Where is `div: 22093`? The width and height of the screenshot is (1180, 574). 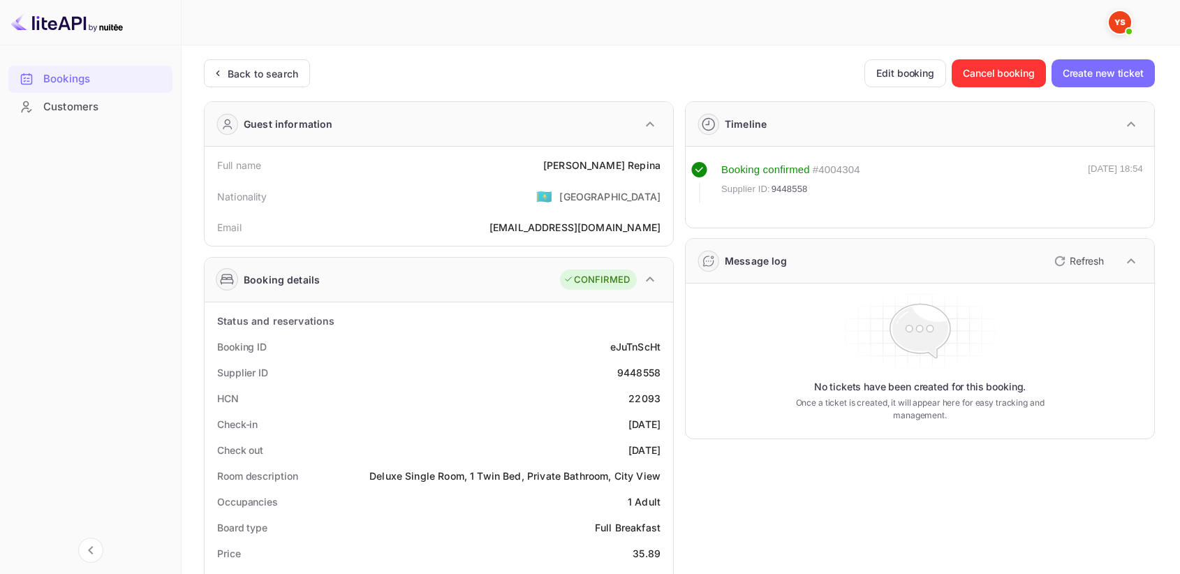 div: 22093 is located at coordinates (644, 398).